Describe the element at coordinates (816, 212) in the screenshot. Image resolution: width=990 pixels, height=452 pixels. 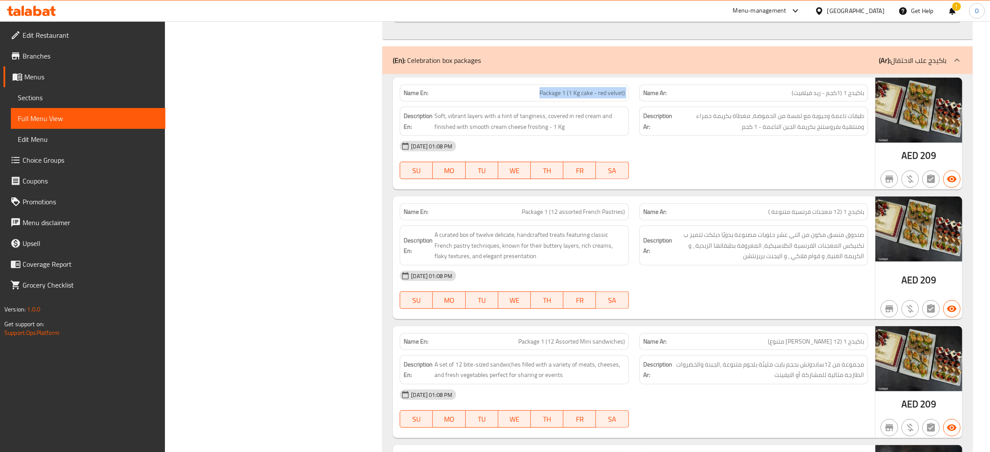
I see `span: باكيدج 1 (12 معجنات فرنسية متنوعة )` at that location.